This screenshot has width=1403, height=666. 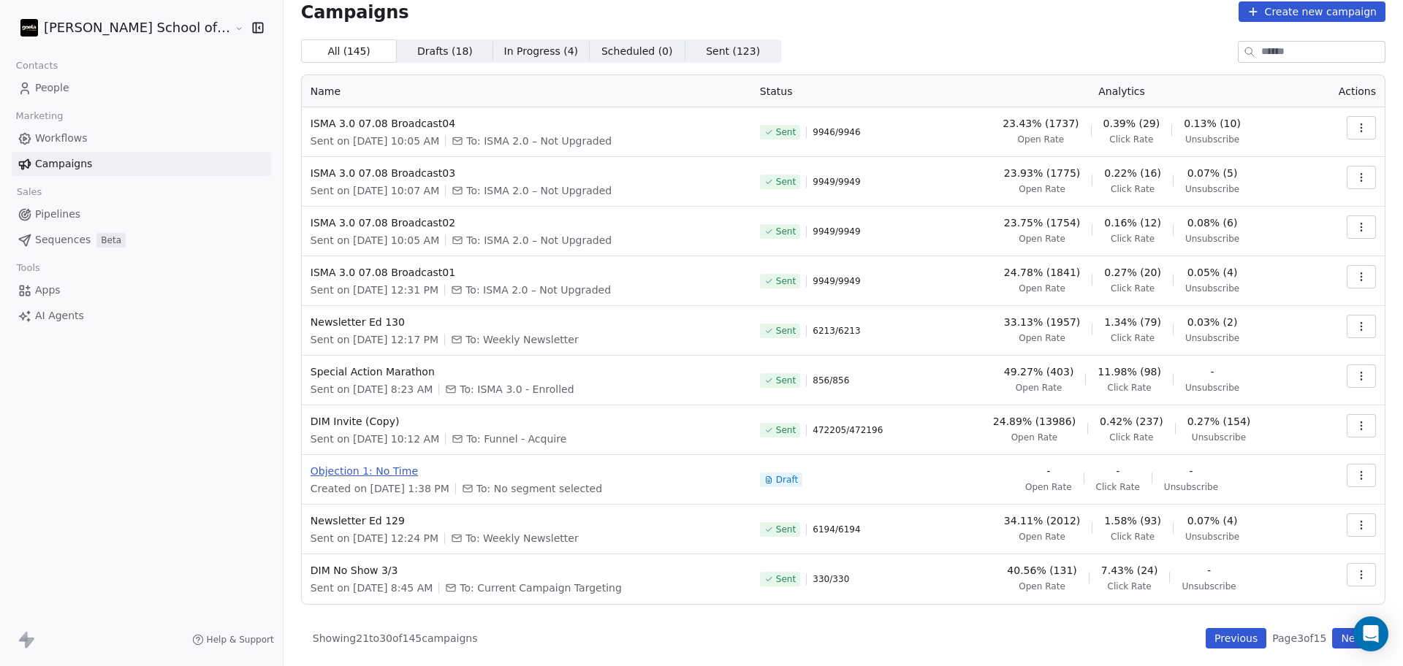 What do you see at coordinates (517, 389) in the screenshot?
I see `span: To: ISMA 3.0 - Enrolled` at bounding box center [517, 389].